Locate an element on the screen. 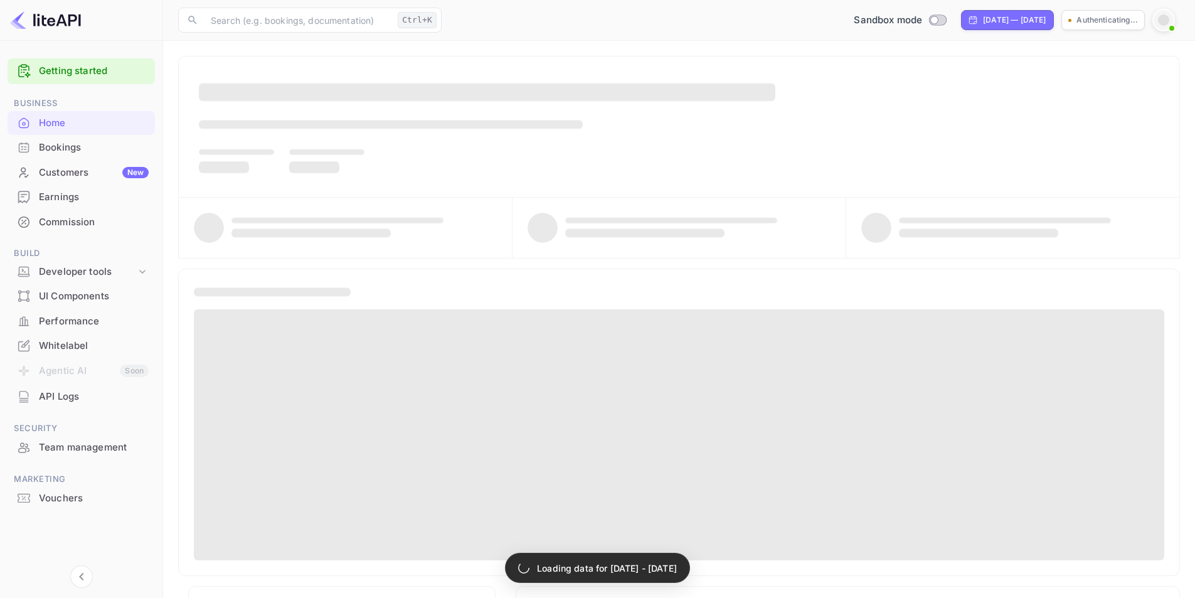  div: Switch to Production mode is located at coordinates (899, 20).